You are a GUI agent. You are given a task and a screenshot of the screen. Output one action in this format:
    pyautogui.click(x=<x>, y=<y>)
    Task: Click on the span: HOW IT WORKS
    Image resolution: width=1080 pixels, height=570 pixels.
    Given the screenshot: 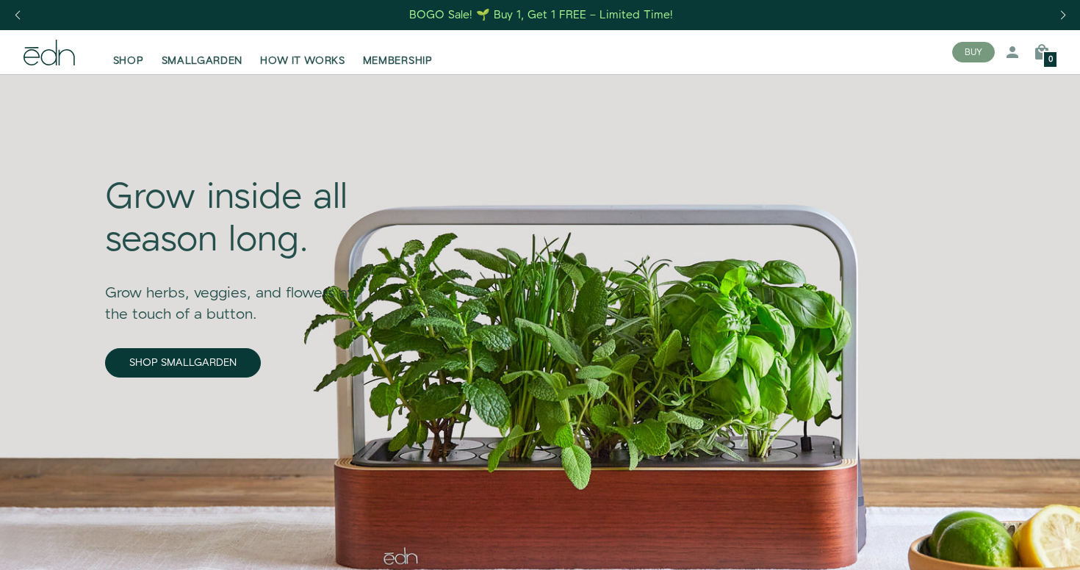 What is the action you would take?
    pyautogui.click(x=302, y=61)
    